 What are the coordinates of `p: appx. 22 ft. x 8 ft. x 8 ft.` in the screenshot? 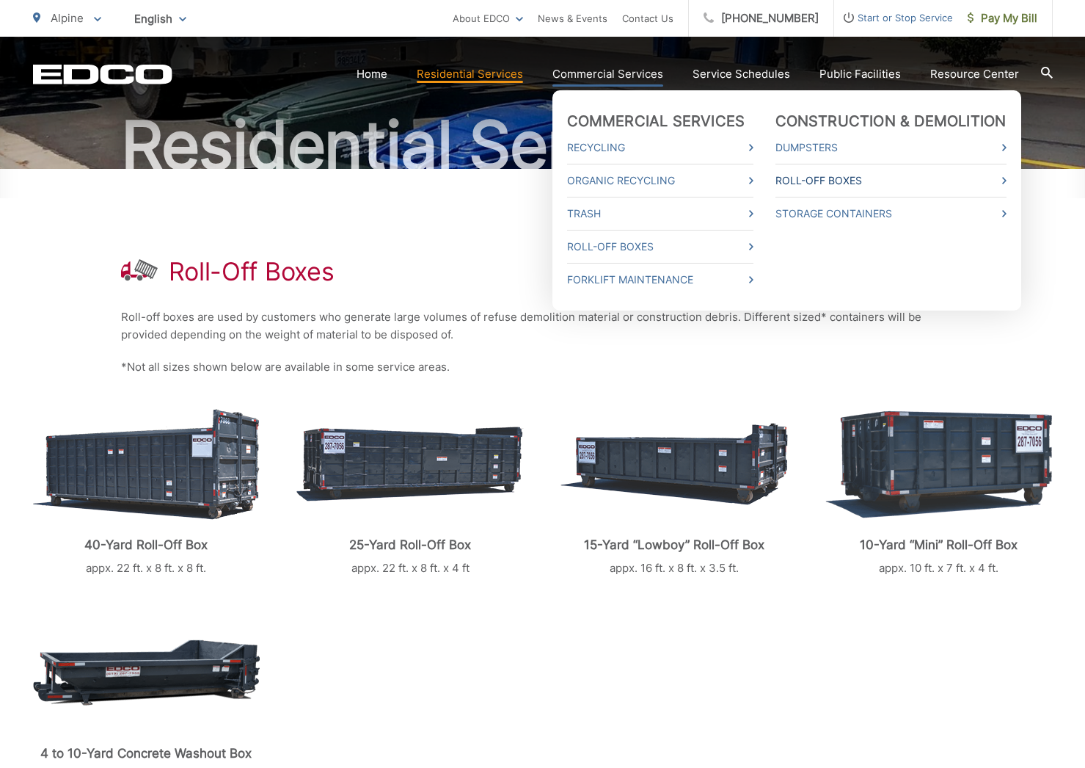 It's located at (147, 568).